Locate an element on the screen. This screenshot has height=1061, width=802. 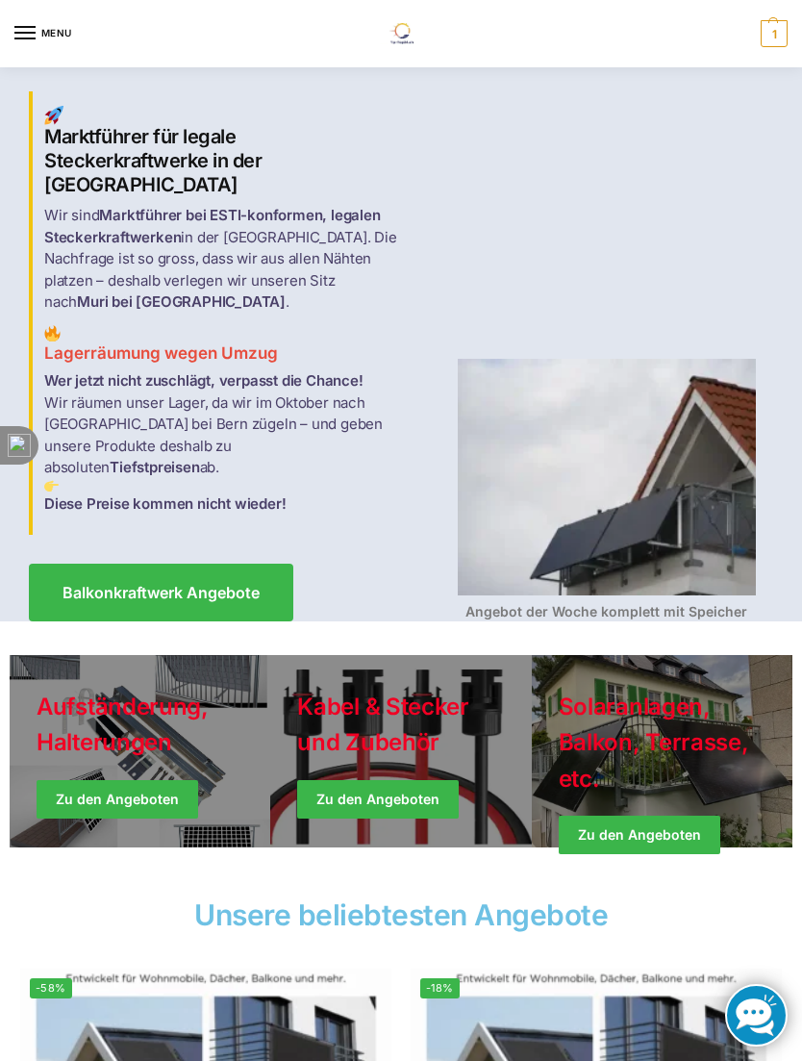
nav: Cart contents is located at coordinates (772, 34).